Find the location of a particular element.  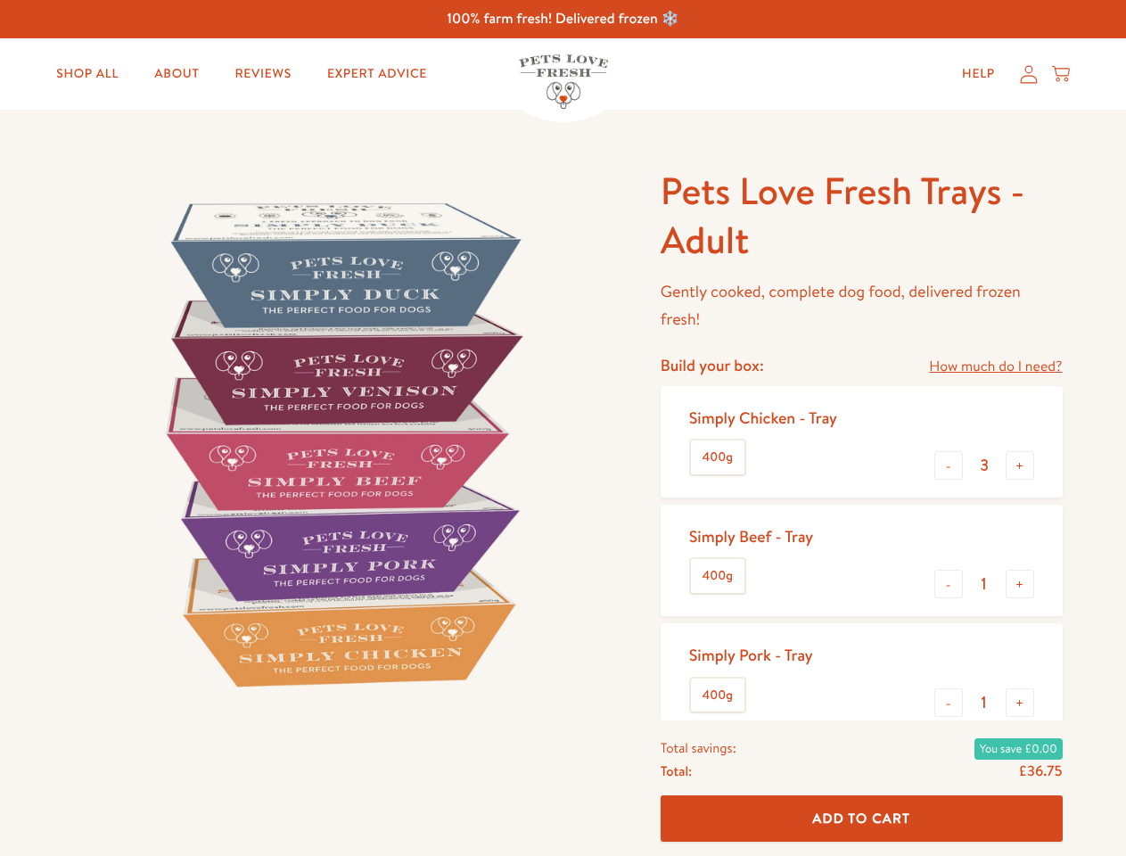

a: Expert Advice is located at coordinates (377, 74).